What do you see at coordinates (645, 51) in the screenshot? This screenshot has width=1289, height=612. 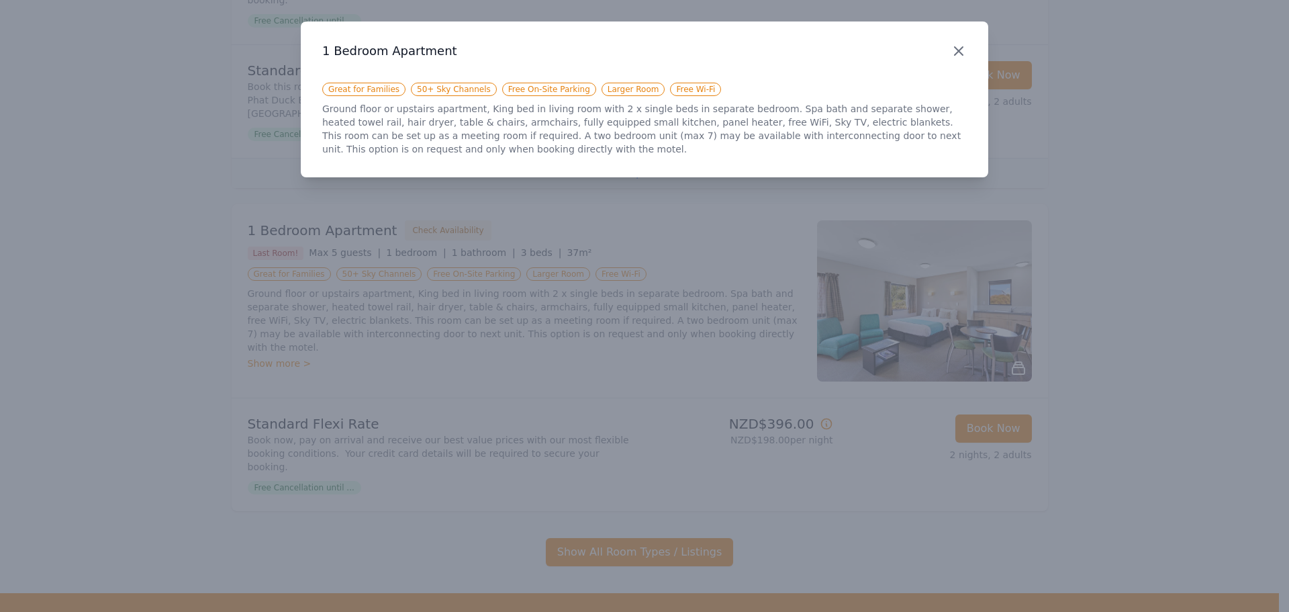 I see `h3: 1 Bedroom Apartment` at bounding box center [645, 51].